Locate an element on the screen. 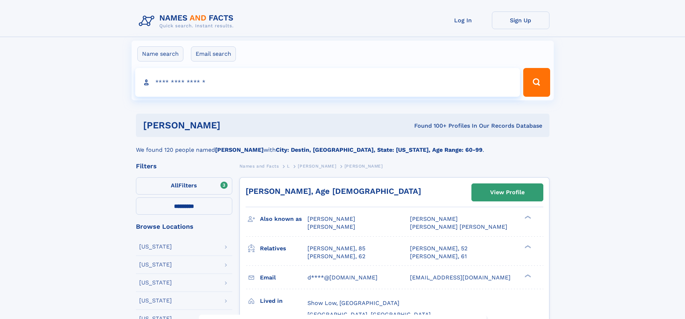  span: L is located at coordinates (288, 166).